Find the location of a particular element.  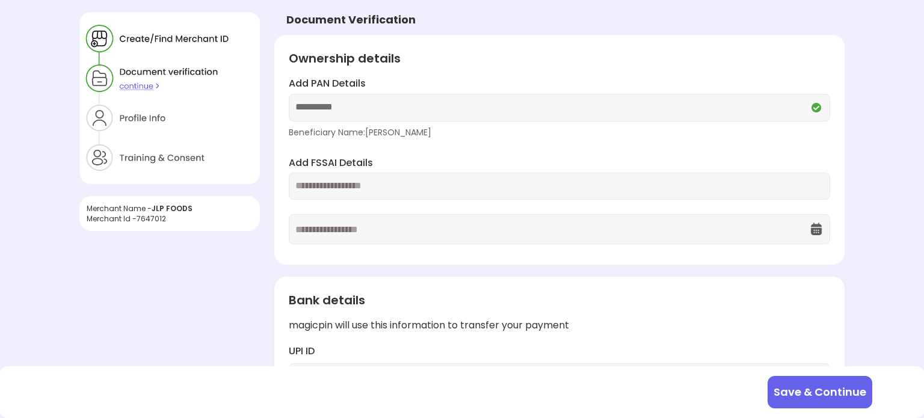

div: Ownership details is located at coordinates (559, 58).